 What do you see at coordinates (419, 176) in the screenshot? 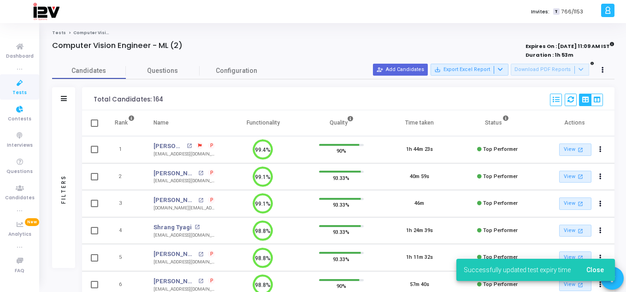
I see `div: 40m 59s` at bounding box center [419, 176].